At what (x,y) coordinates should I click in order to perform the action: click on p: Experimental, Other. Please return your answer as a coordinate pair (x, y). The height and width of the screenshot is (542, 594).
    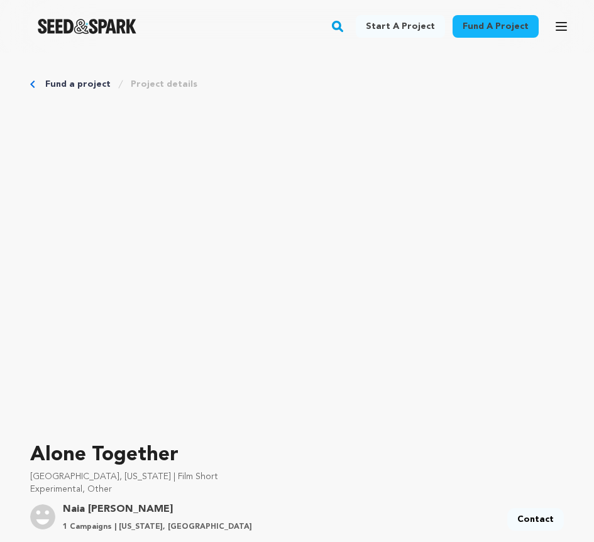
    Looking at the image, I should click on (297, 489).